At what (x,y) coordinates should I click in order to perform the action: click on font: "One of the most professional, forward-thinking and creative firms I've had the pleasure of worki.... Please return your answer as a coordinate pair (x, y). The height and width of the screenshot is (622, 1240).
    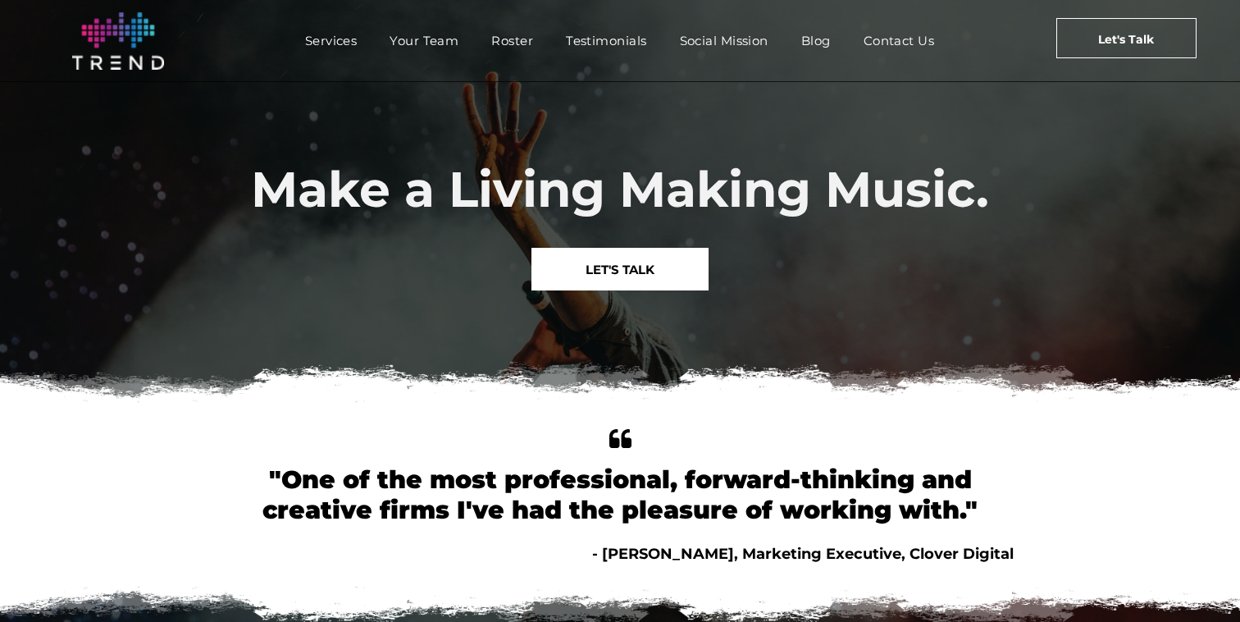
    Looking at the image, I should click on (620, 495).